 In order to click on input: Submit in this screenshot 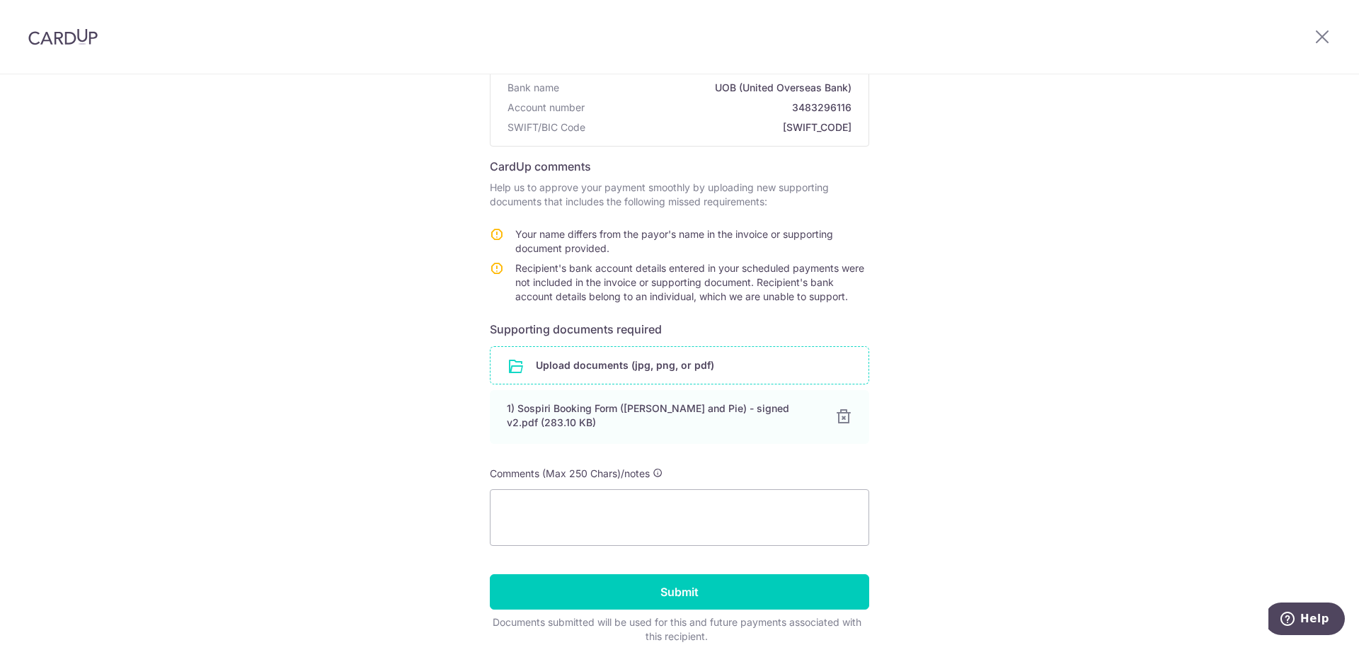, I will do `click(679, 592)`.